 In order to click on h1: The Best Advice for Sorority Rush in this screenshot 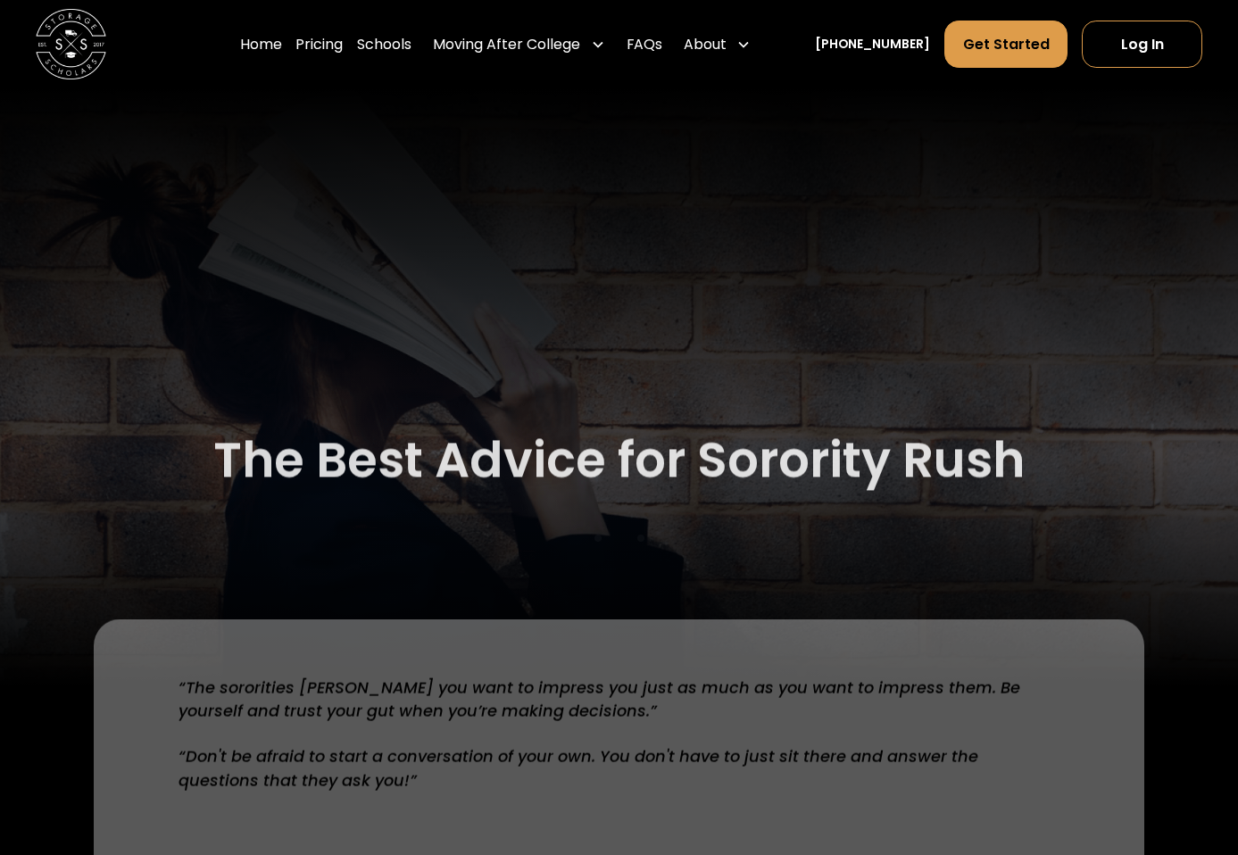, I will do `click(619, 460)`.